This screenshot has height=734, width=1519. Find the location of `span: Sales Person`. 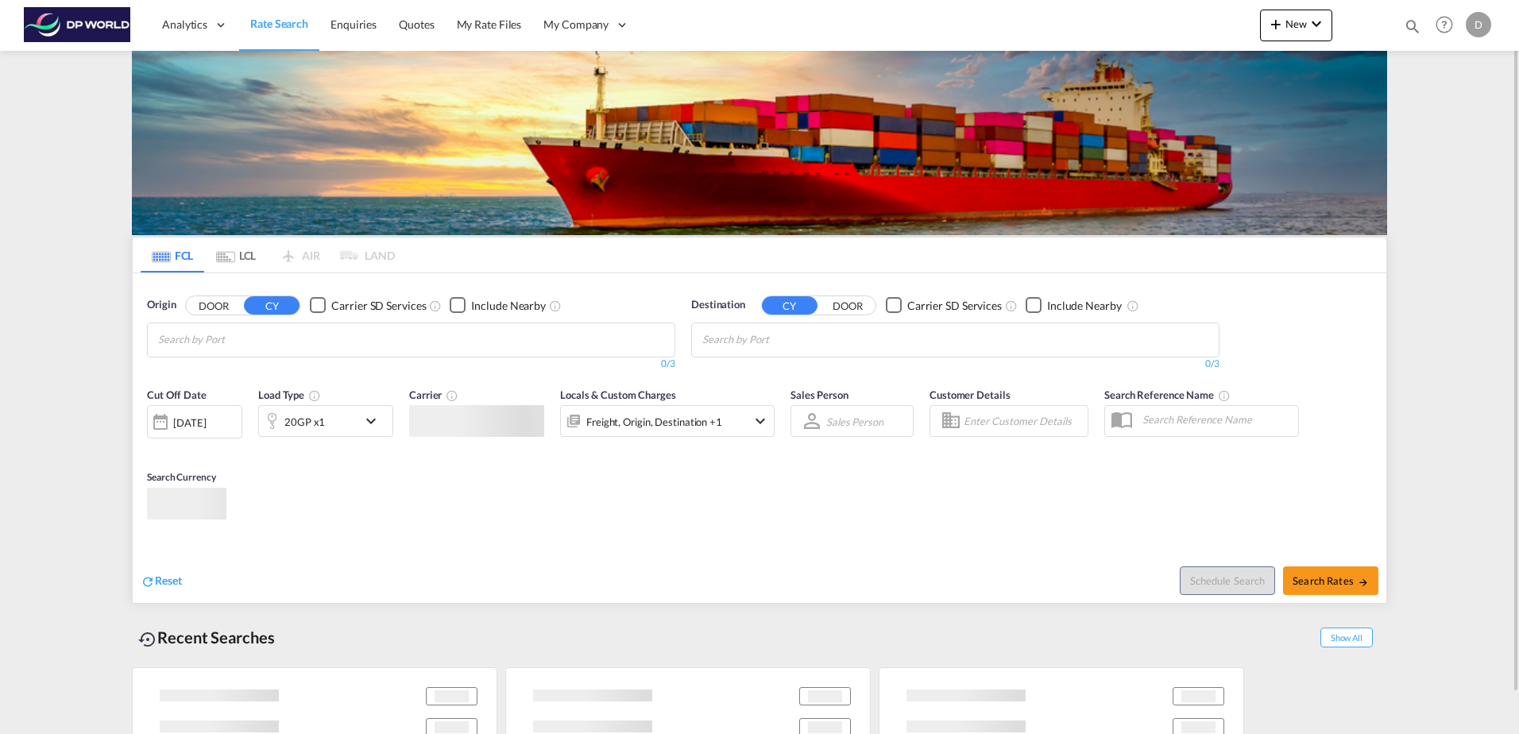

span: Sales Person is located at coordinates (819, 395).